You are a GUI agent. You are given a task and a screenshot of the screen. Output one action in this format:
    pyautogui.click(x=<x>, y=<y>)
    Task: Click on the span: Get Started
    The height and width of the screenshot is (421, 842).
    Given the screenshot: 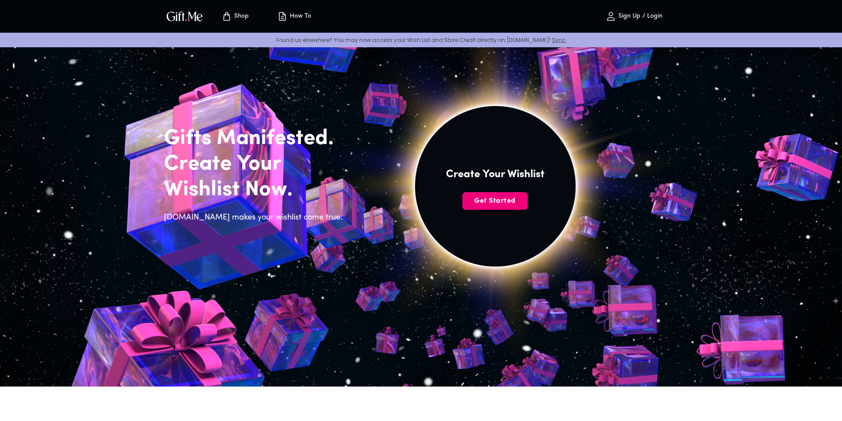 What is the action you would take?
    pyautogui.click(x=495, y=201)
    